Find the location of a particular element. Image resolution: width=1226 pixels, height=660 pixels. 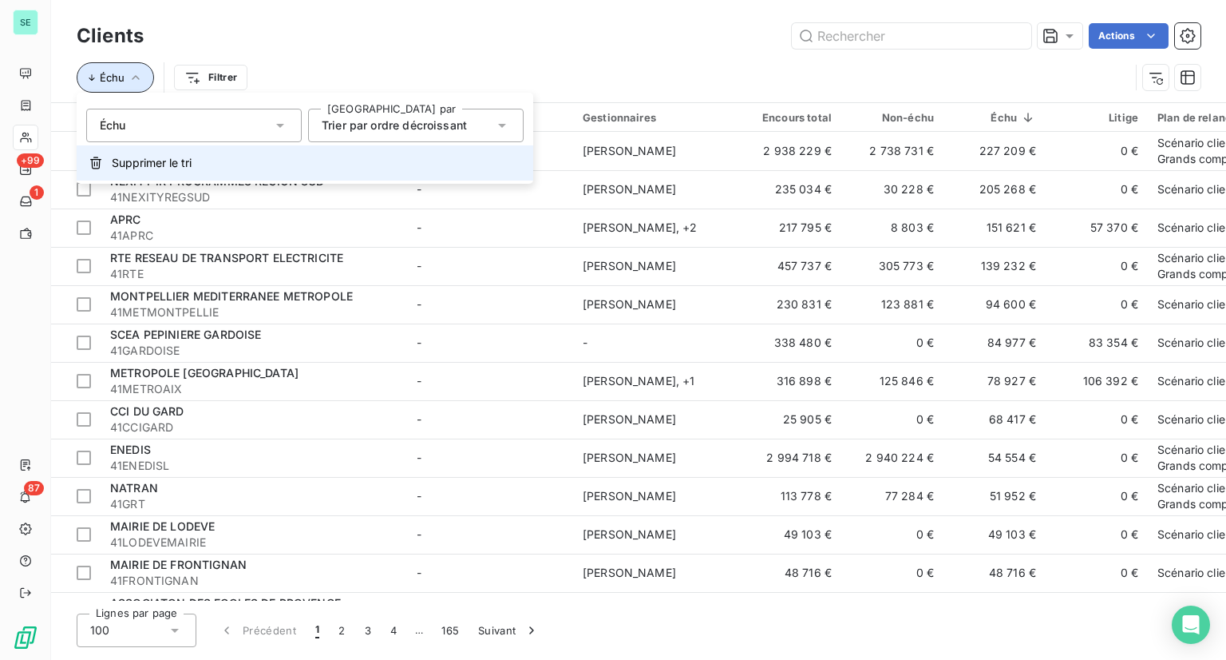

div: SE is located at coordinates (26, 22).